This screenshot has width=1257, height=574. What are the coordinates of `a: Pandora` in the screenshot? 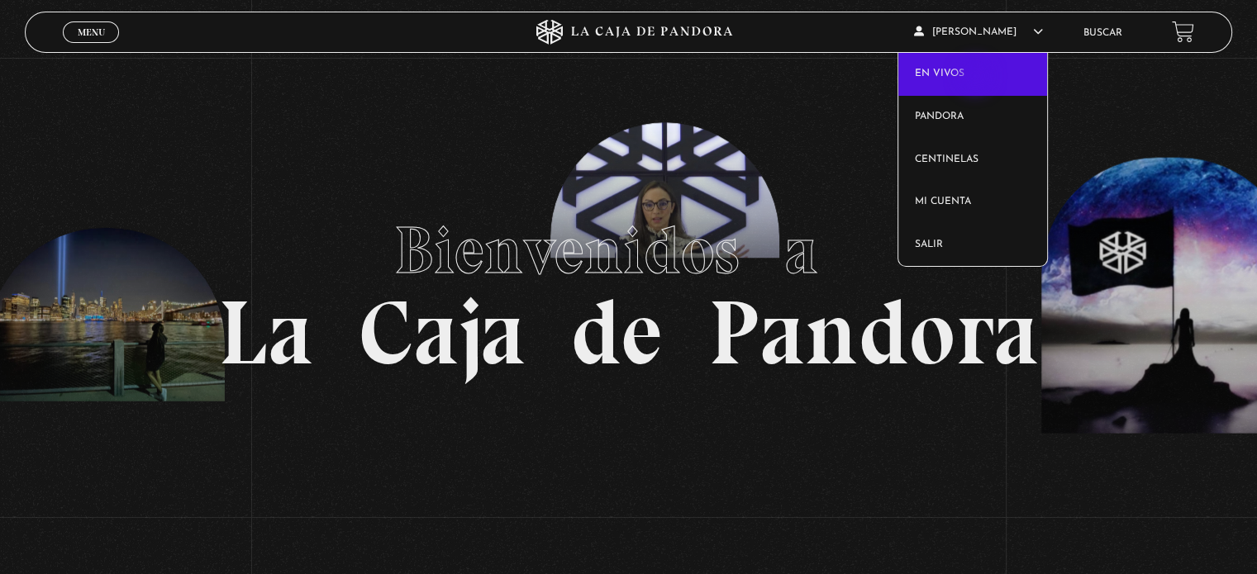 It's located at (973, 117).